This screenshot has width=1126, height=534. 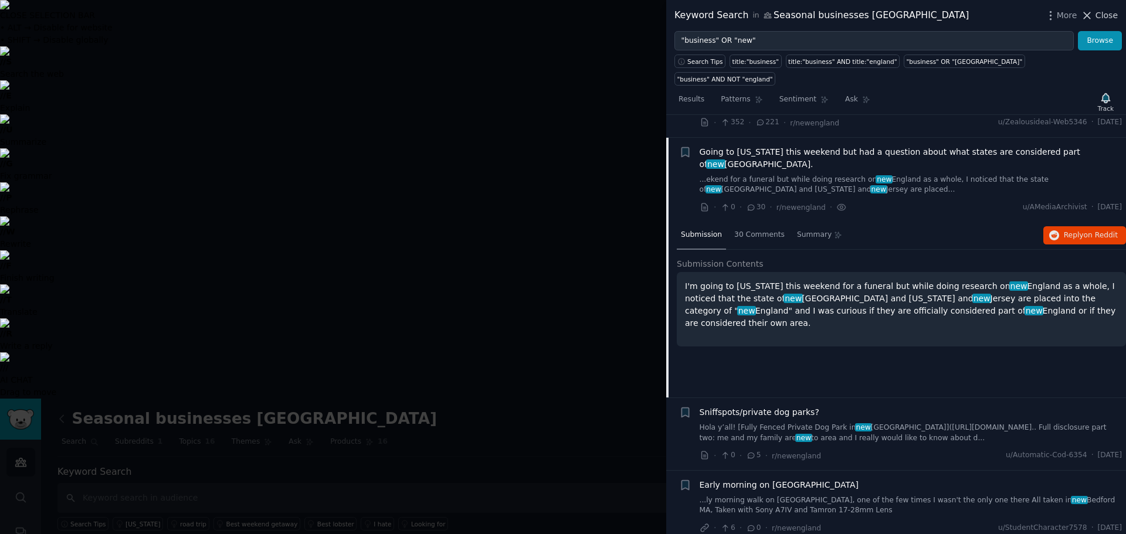 I want to click on span: 5, so click(x=753, y=456).